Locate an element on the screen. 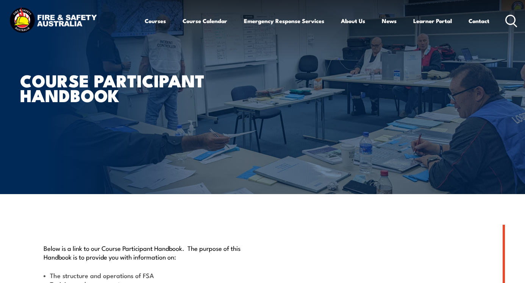 Image resolution: width=525 pixels, height=283 pixels. p: Below is a link to our Course Participant Handbook. The purpose of this Handbook is to provide yo... is located at coordinates (147, 252).